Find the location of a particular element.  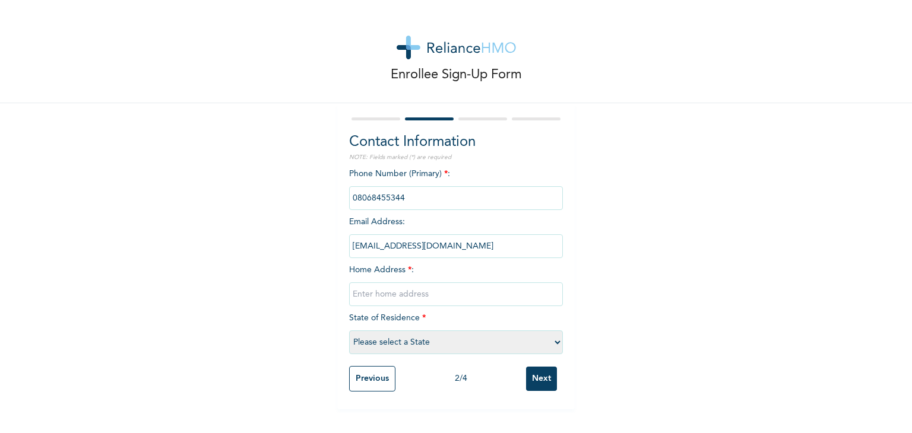

p: Enrollee Sign-Up Form is located at coordinates (456, 75).